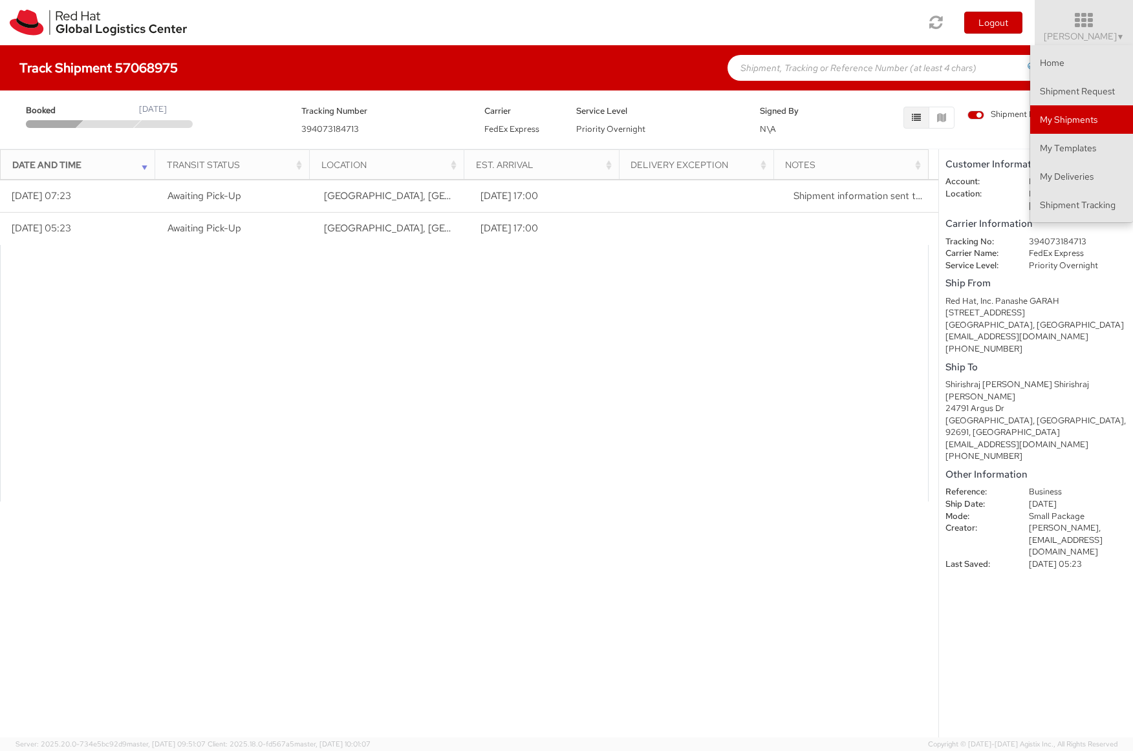 The image size is (1133, 751). What do you see at coordinates (658, 111) in the screenshot?
I see `h5: Service Level` at bounding box center [658, 111].